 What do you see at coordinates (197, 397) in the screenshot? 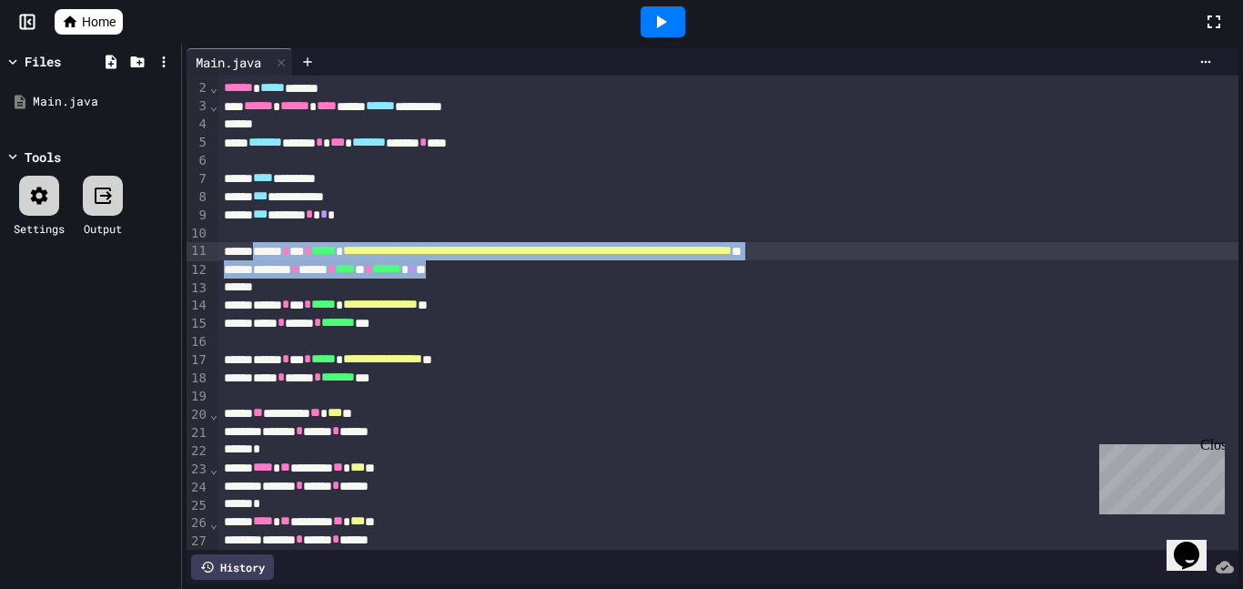
I see `div: 19` at bounding box center [197, 397].